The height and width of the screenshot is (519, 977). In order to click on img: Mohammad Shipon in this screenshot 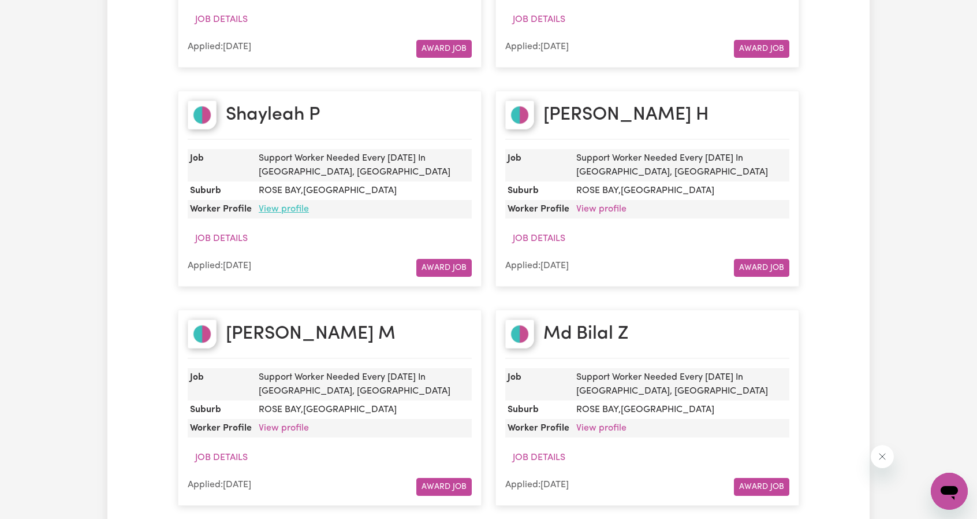, I will do `click(202, 334)`.